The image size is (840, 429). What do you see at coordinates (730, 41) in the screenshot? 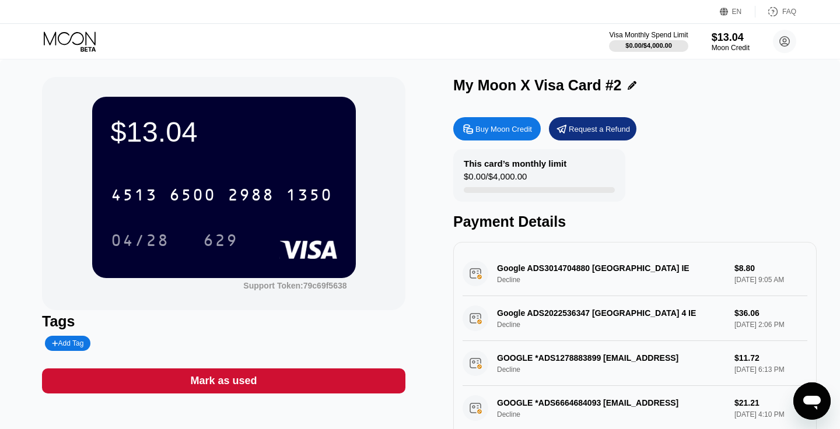
I see `div: $13.04Moon Credit` at bounding box center [730, 41].